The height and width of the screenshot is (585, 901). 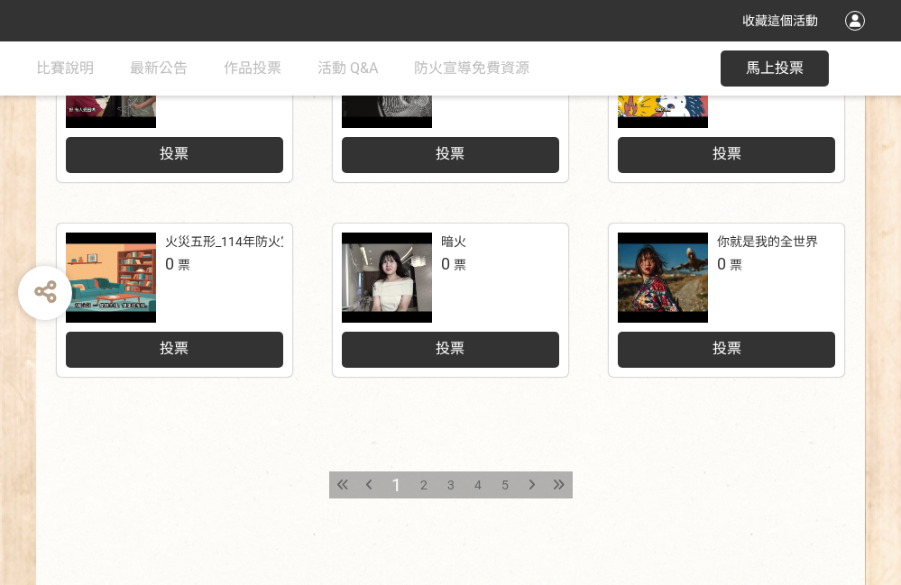 I want to click on a: 防火宣導-人離火熄0票投票, so click(x=174, y=105).